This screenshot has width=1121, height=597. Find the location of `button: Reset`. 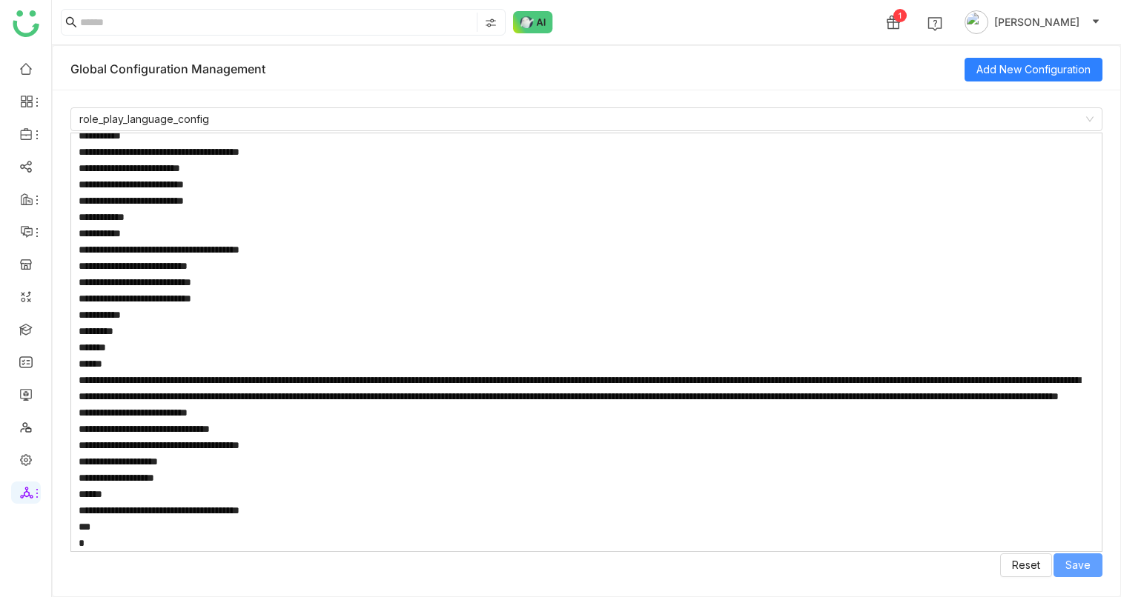

button: Reset is located at coordinates (1026, 565).